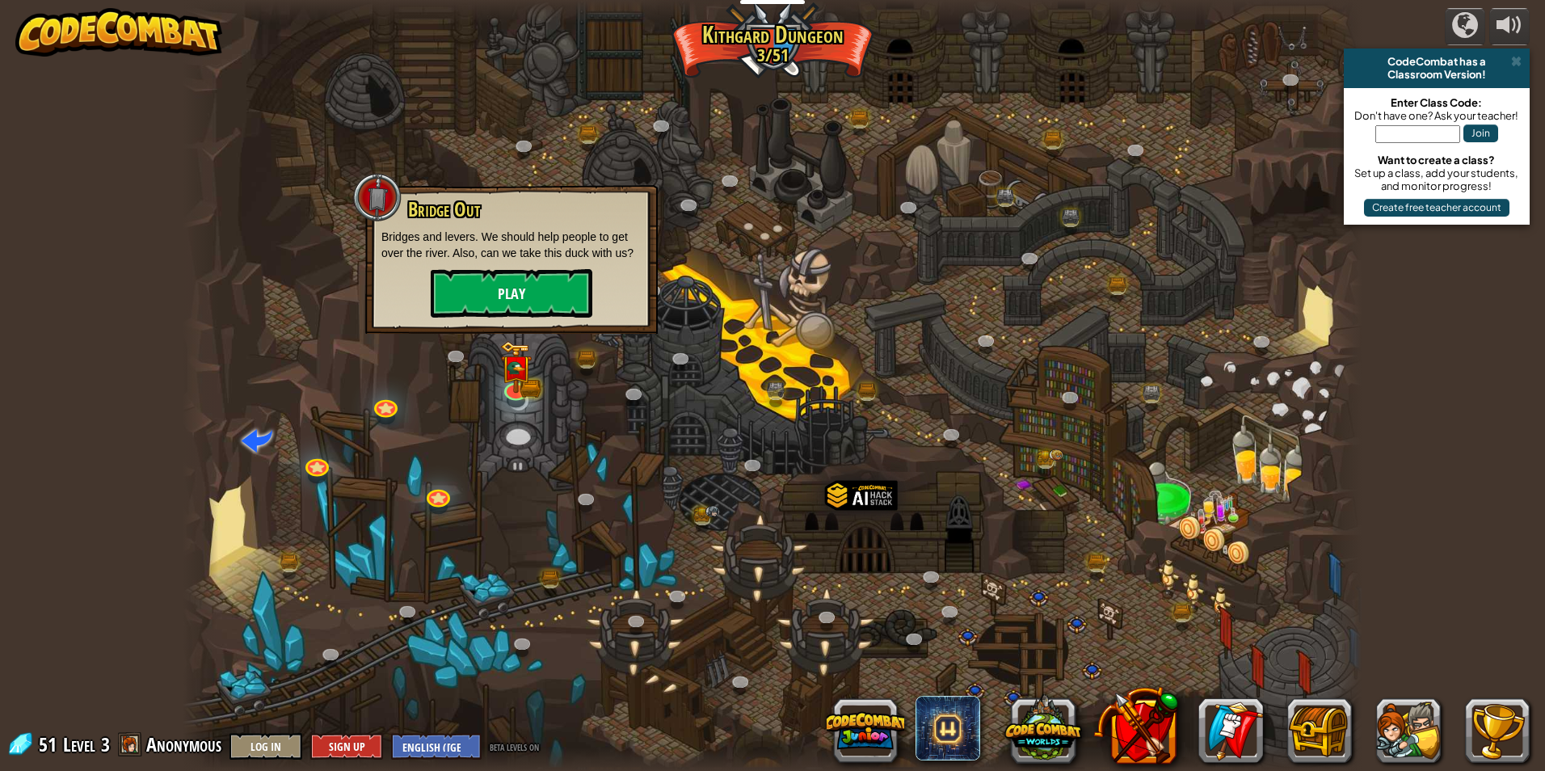 The width and height of the screenshot is (1545, 771). I want to click on span: 3, so click(105, 744).